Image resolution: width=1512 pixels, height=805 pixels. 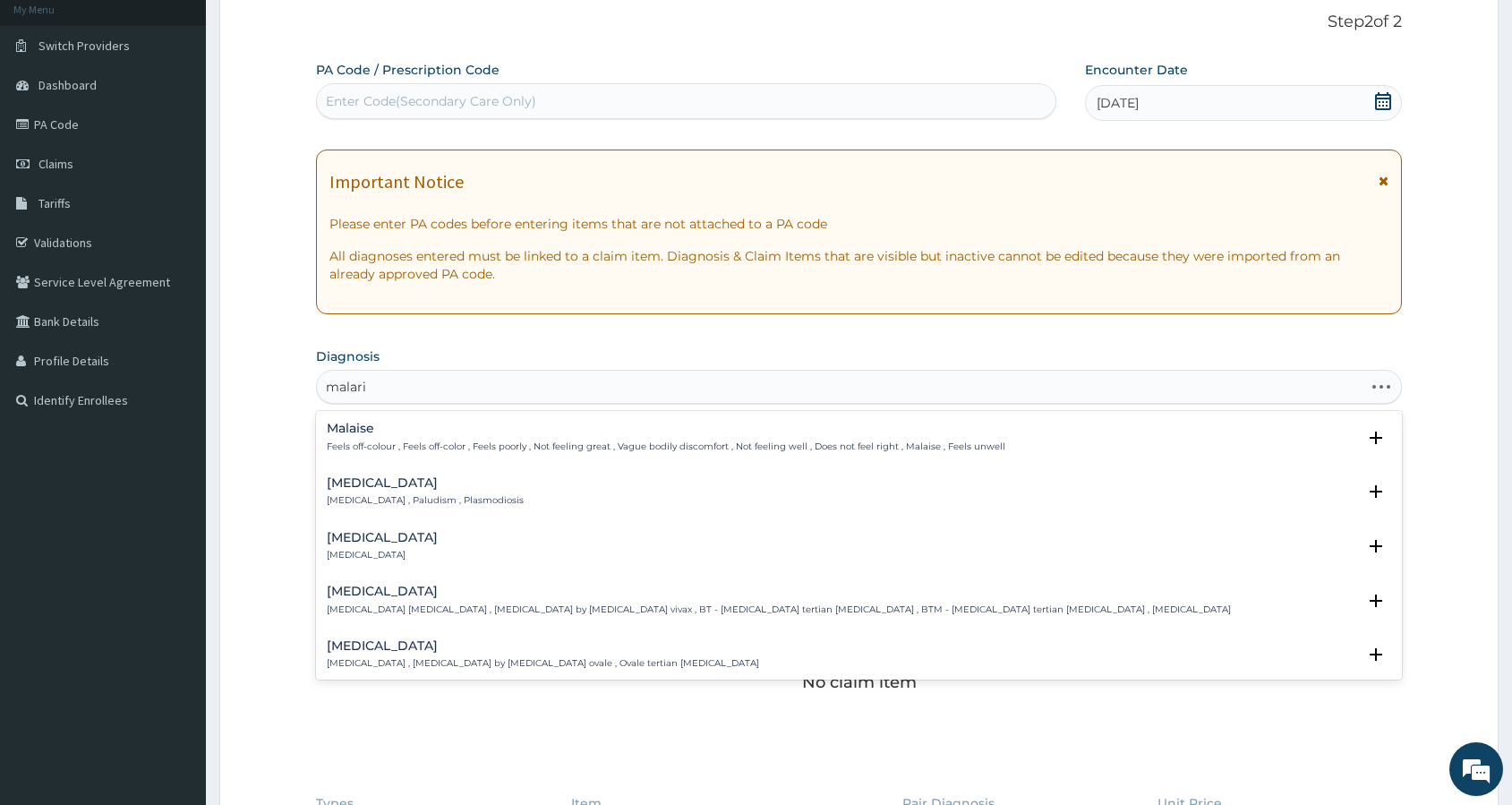 I want to click on label: Diagnosis, so click(x=347, y=356).